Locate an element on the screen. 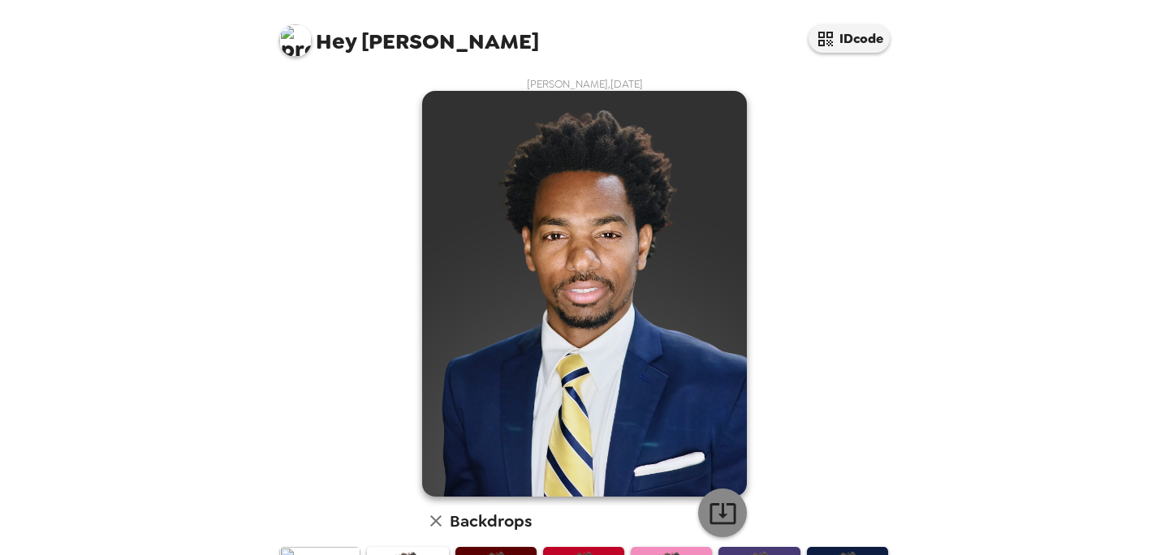 Image resolution: width=1169 pixels, height=555 pixels. button: IDcode is located at coordinates (849, 38).